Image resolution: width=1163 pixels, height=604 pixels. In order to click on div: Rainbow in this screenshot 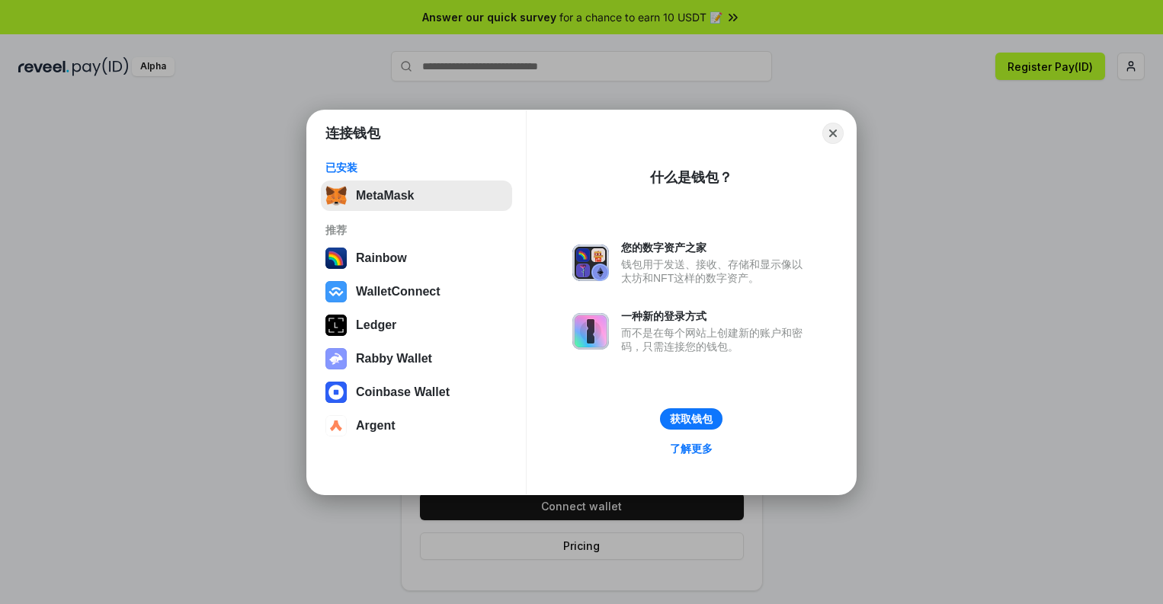, I will do `click(381, 258)`.